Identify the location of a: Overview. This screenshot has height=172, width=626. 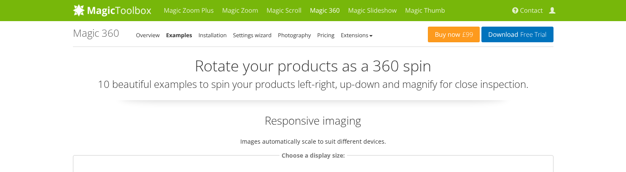
(148, 35).